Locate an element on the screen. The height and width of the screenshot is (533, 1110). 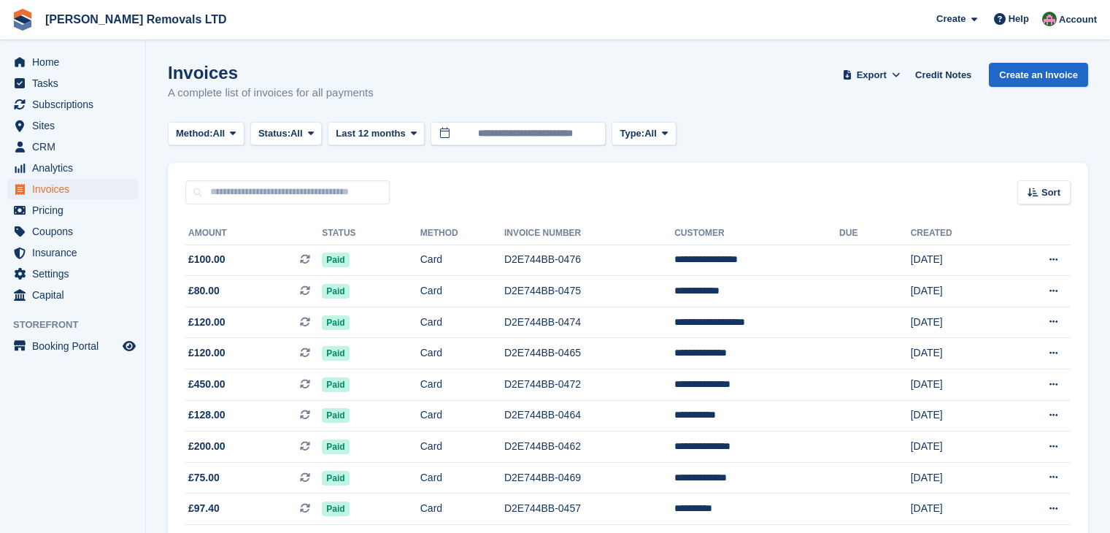
span: £80.00 is located at coordinates (204, 290).